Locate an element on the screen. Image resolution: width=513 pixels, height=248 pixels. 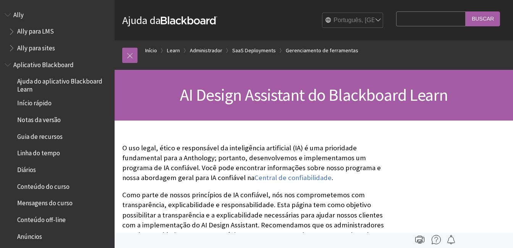
span: Conteúdo off-line is located at coordinates (41, 218).